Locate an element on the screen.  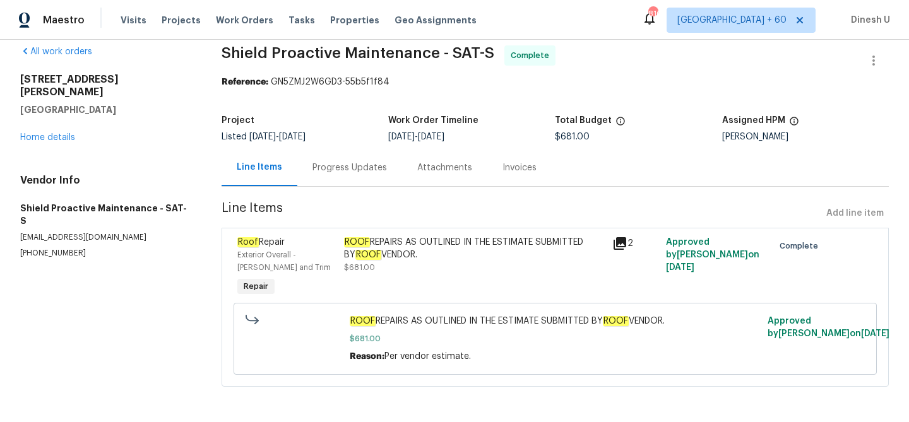
b: Reference: is located at coordinates (245, 82).